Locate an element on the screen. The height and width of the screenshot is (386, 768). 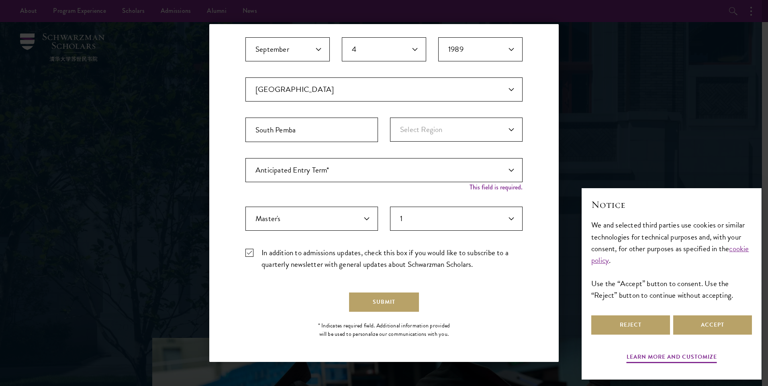
h2: Notice is located at coordinates (671, 205).